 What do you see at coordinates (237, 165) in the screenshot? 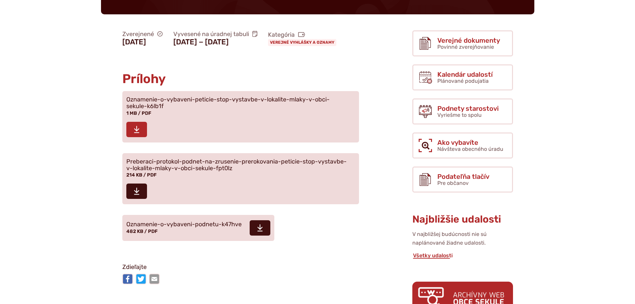
I see `span: Preberaci-protokol-podnet-na-zrusenie-prerokovania-peticie-stop-vystavbe-v-lokalite-mlaky-v-obci-...` at bounding box center [237, 165].